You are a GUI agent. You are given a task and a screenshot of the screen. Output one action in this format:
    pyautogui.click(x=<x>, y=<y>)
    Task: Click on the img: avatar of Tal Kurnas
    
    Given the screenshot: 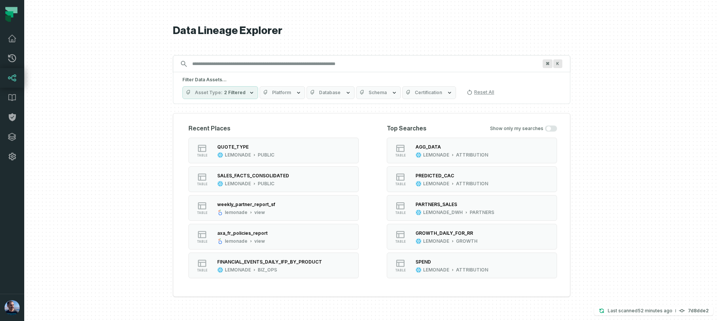 What is the action you would take?
    pyautogui.click(x=12, y=308)
    